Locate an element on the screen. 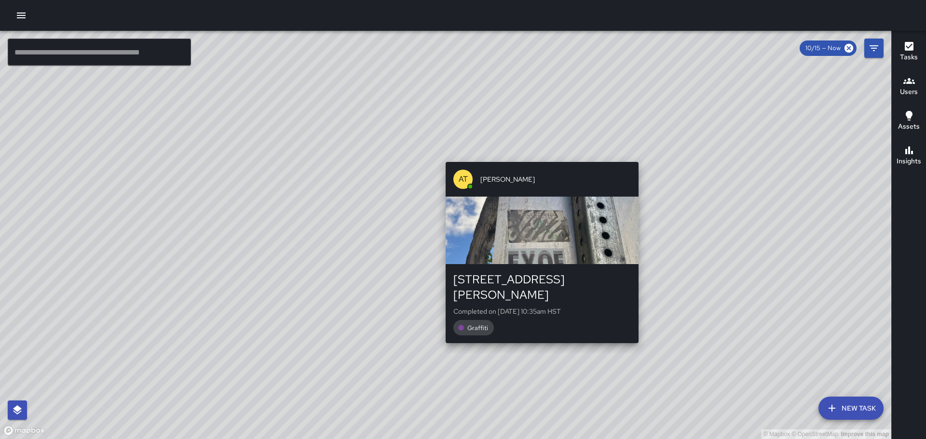  h6: Assets is located at coordinates (909, 127).